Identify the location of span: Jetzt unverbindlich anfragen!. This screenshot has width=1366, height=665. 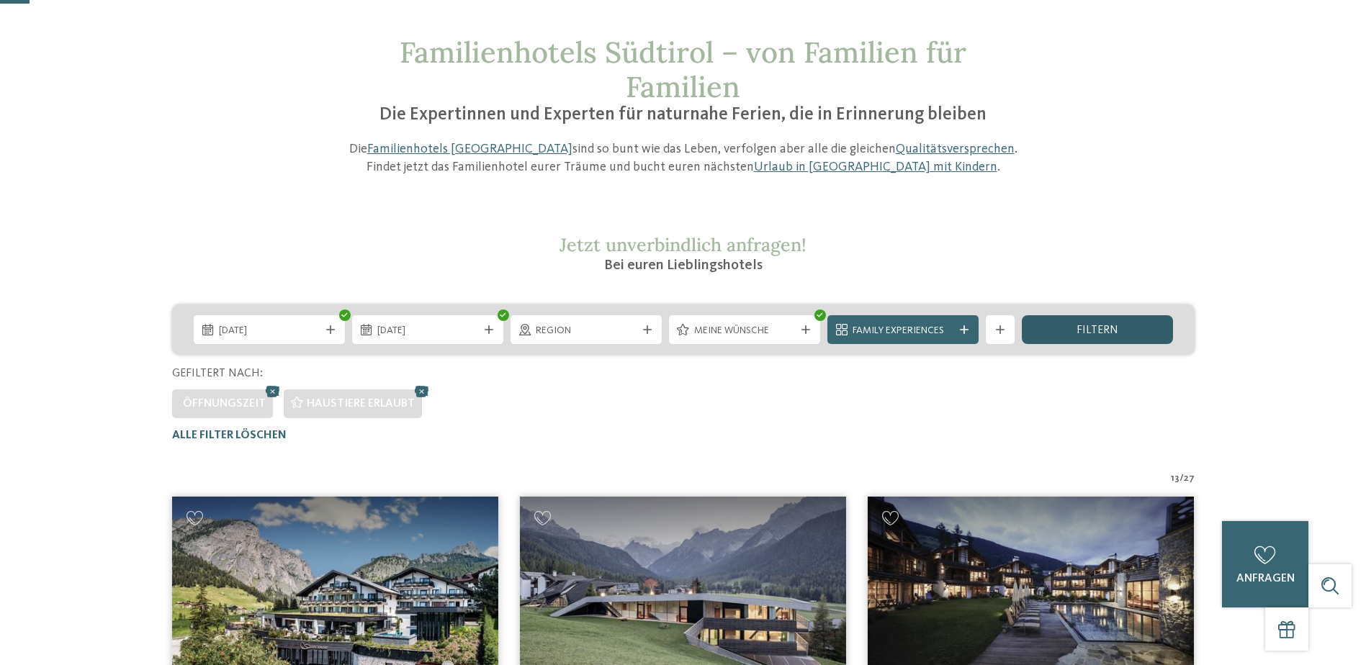
(683, 245).